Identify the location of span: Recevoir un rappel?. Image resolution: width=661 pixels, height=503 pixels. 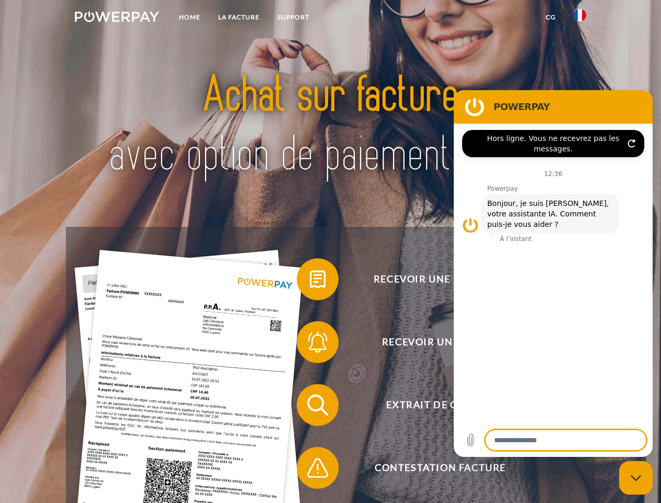
(440, 342).